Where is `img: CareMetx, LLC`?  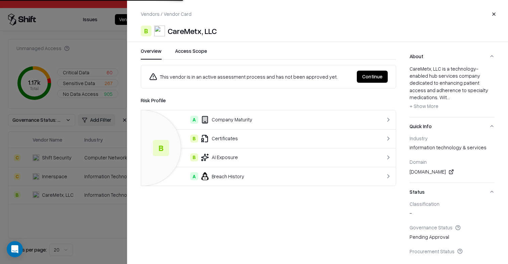 img: CareMetx, LLC is located at coordinates (159, 31).